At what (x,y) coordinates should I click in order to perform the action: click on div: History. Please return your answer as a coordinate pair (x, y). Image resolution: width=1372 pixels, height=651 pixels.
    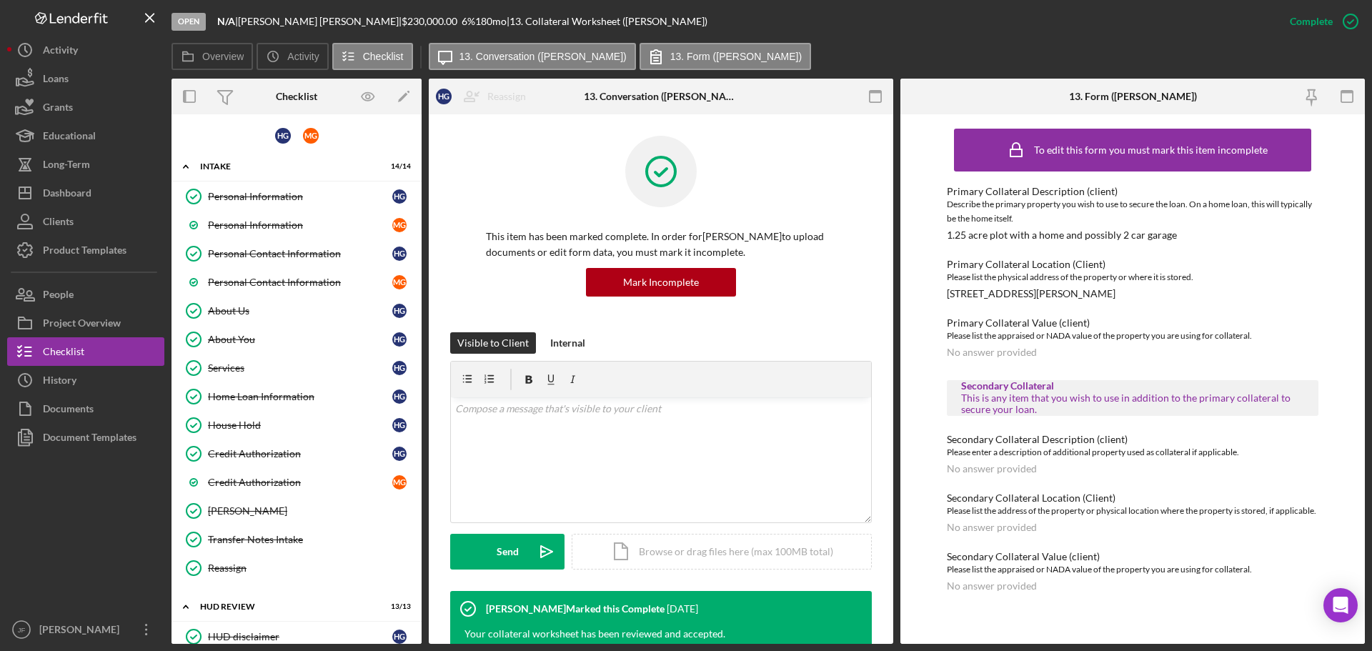
    Looking at the image, I should click on (59, 382).